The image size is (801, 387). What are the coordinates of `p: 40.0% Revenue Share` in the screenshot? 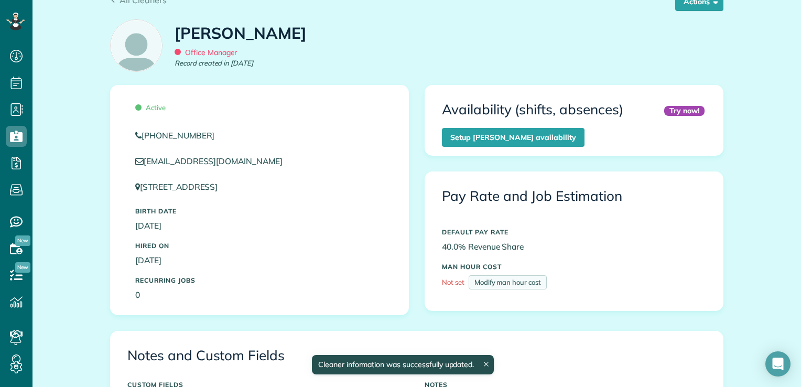 It's located at (574, 246).